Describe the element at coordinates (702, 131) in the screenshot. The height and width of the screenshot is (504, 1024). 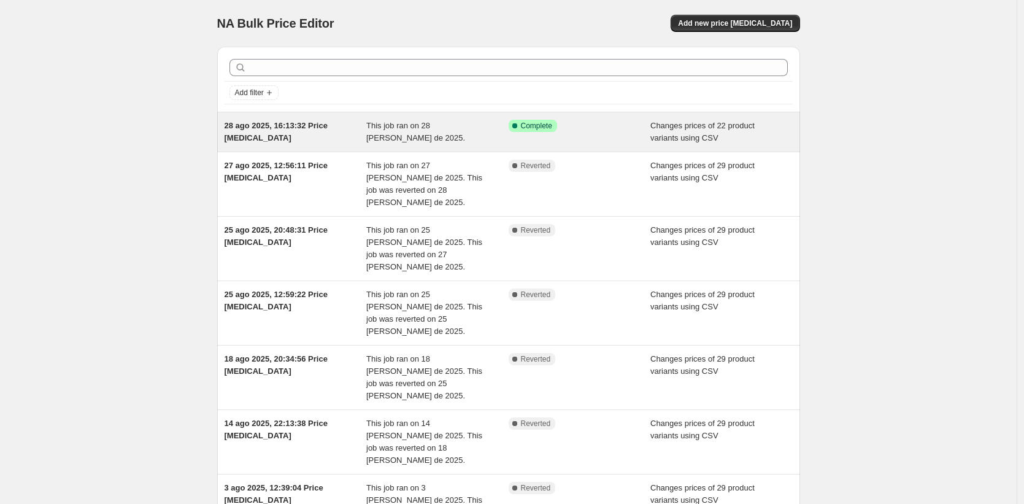
I see `span: Changes prices of 22 product variants using CSV` at that location.